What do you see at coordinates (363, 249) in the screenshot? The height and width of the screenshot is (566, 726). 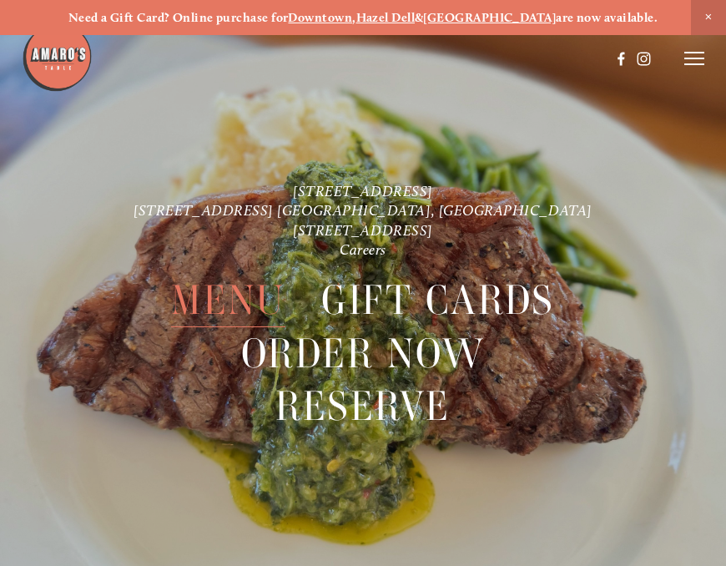 I see `a: Careers` at bounding box center [363, 249].